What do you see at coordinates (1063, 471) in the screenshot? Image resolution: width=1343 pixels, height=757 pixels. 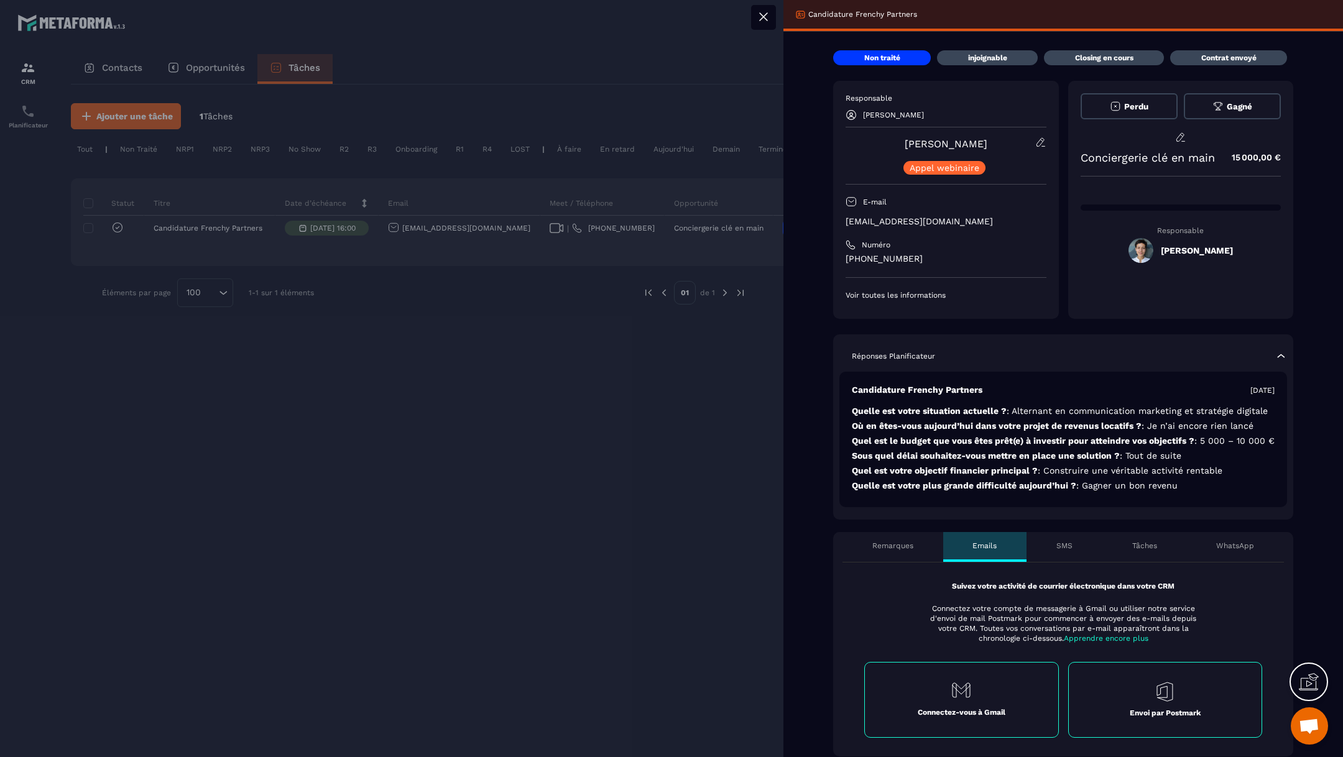 I see `p: Quel est votre objectif financier principal ?` at bounding box center [1063, 471].